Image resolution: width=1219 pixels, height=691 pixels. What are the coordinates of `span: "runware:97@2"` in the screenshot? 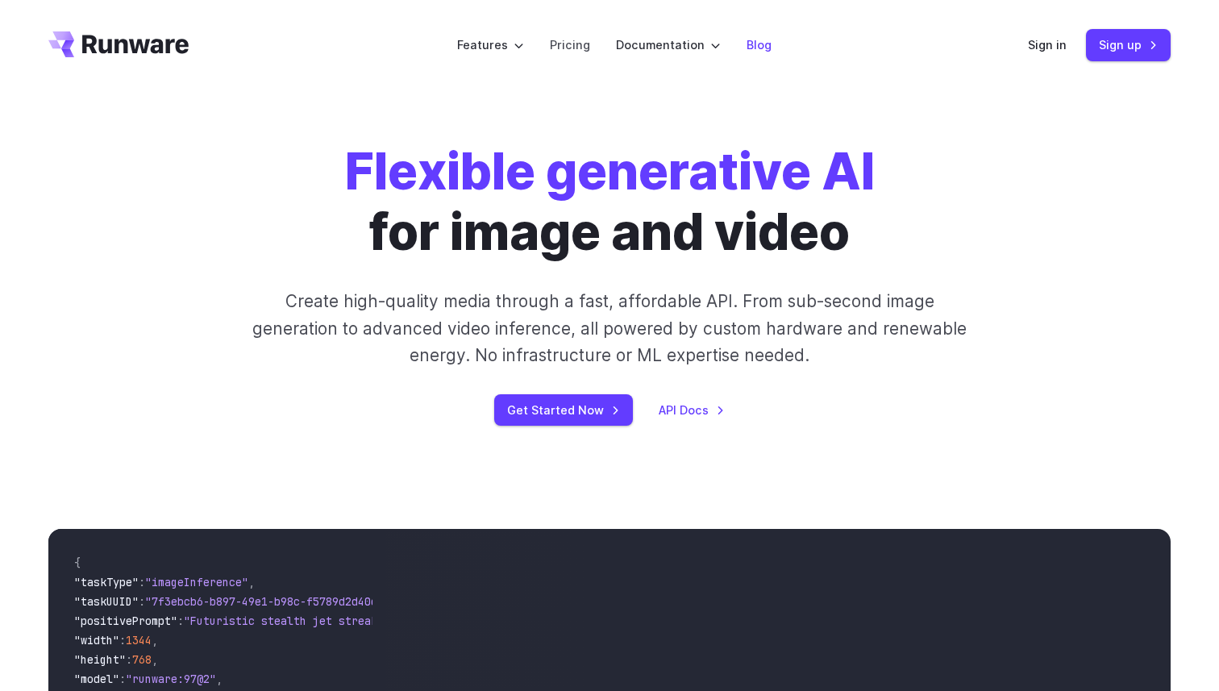 It's located at (171, 679).